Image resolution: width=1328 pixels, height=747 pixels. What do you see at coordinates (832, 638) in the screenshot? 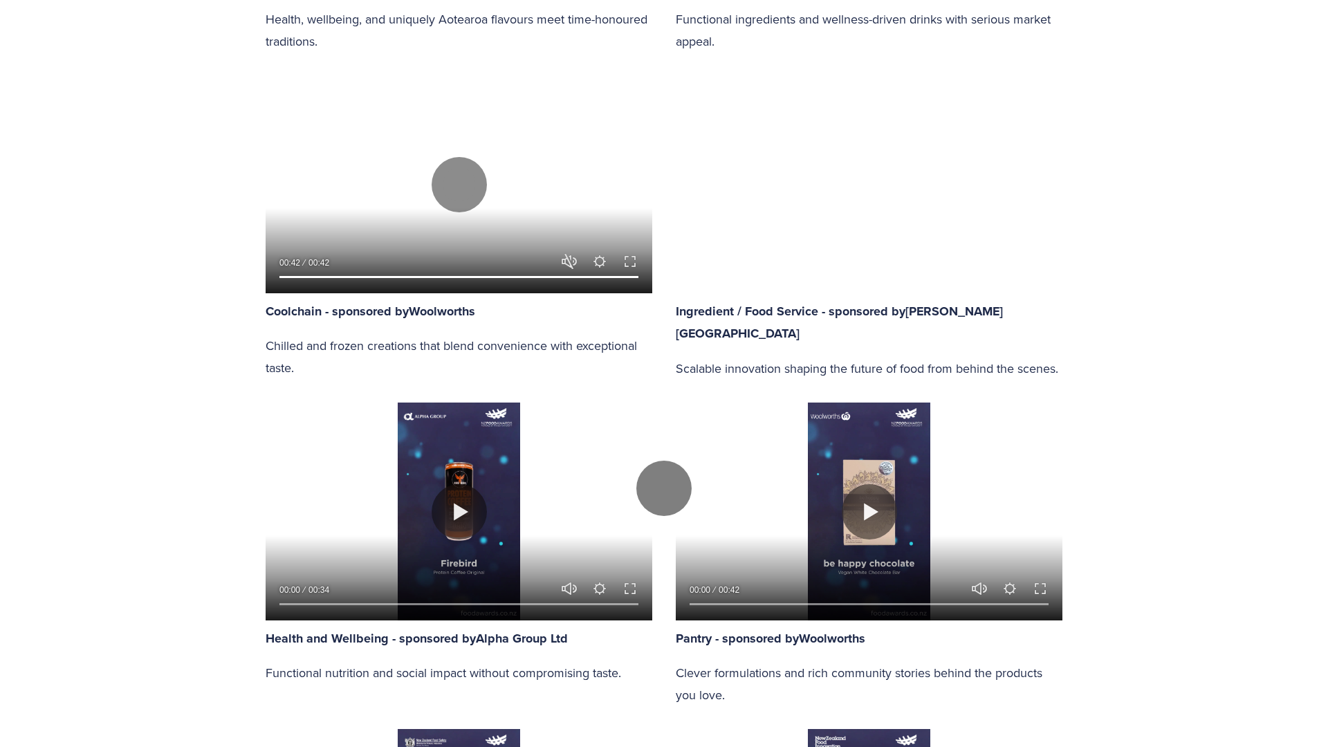
I see `strong: Woolworths` at bounding box center [832, 638].